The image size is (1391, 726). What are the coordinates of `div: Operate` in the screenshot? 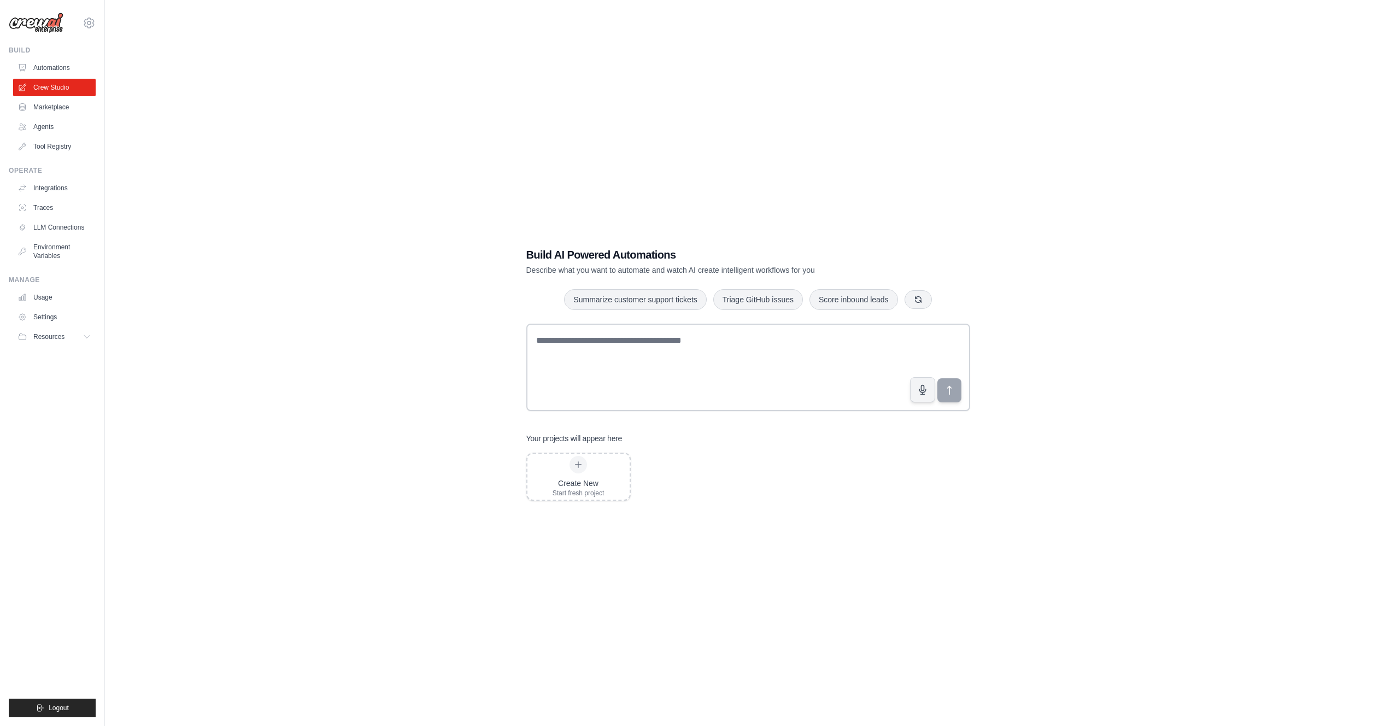 It's located at (52, 171).